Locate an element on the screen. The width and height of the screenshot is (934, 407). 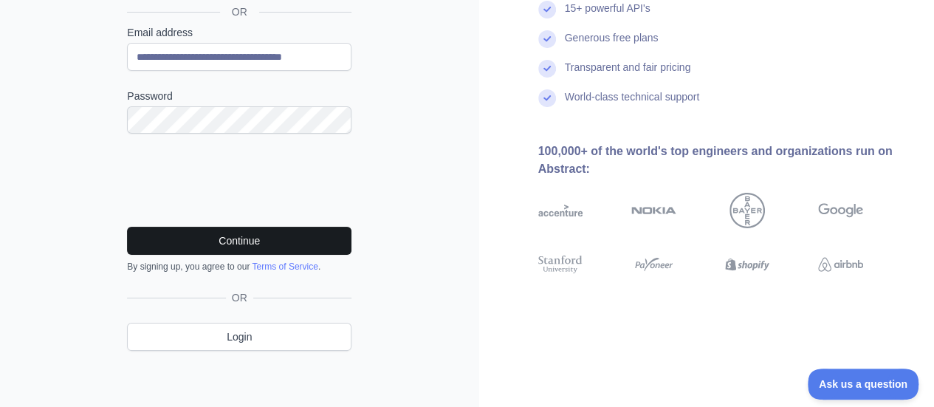
img: google is located at coordinates (840, 210).